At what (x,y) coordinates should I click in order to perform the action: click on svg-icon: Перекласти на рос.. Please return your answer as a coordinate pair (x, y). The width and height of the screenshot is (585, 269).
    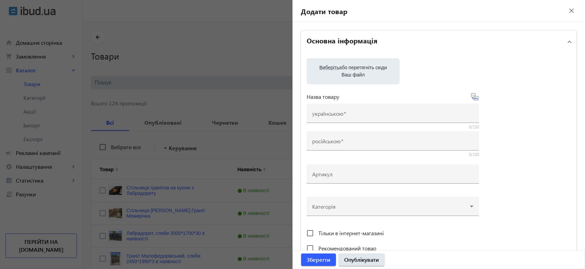
    Looking at the image, I should click on (474, 97).